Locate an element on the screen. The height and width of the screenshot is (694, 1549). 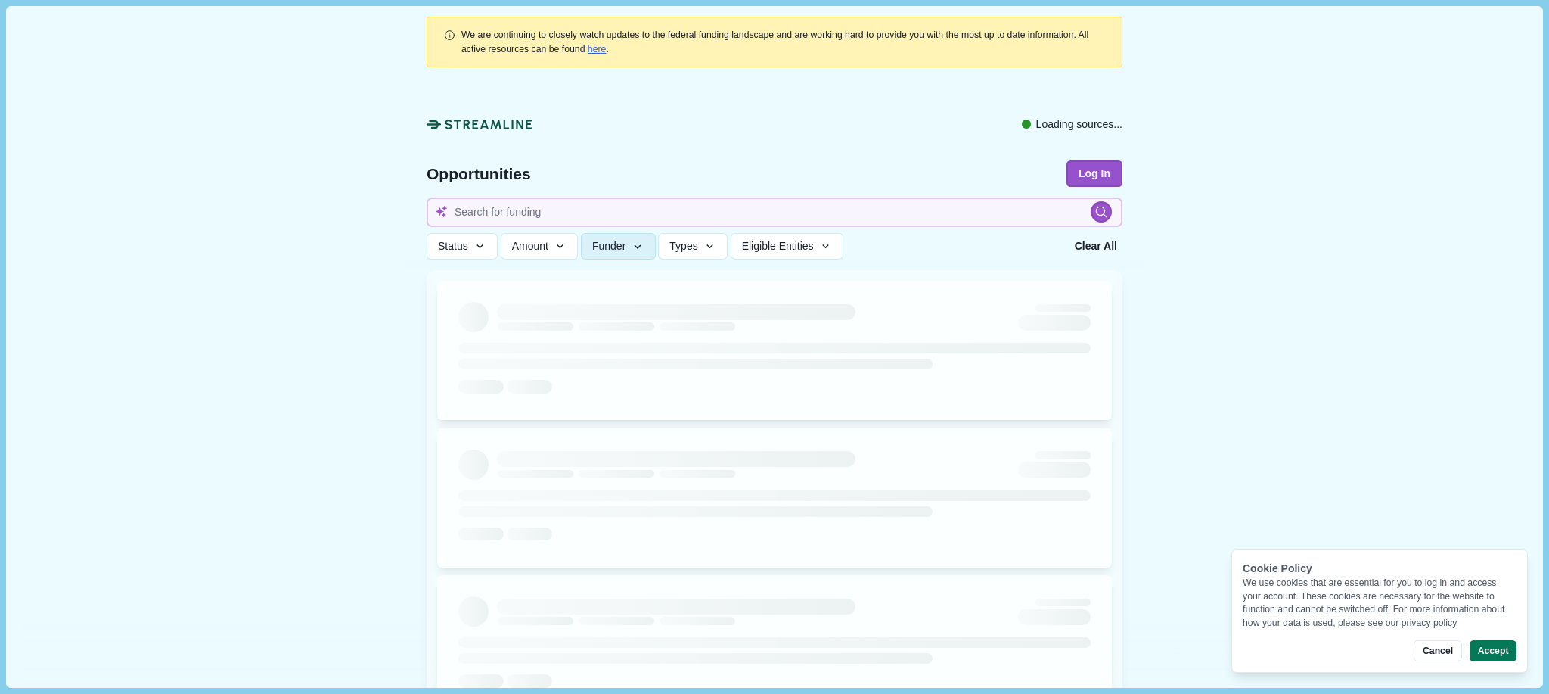
button: Log In is located at coordinates (1094, 173).